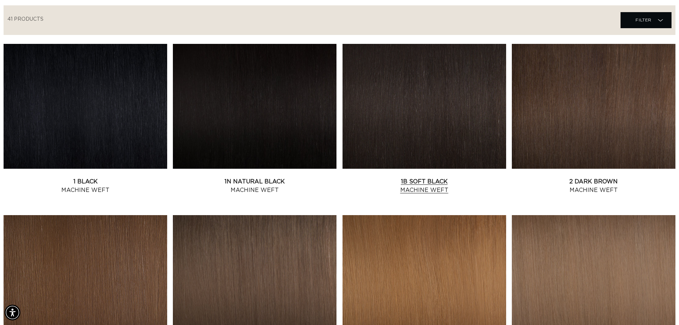 The height and width of the screenshot is (325, 679). What do you see at coordinates (643, 20) in the screenshot?
I see `span: Filter` at bounding box center [643, 20].